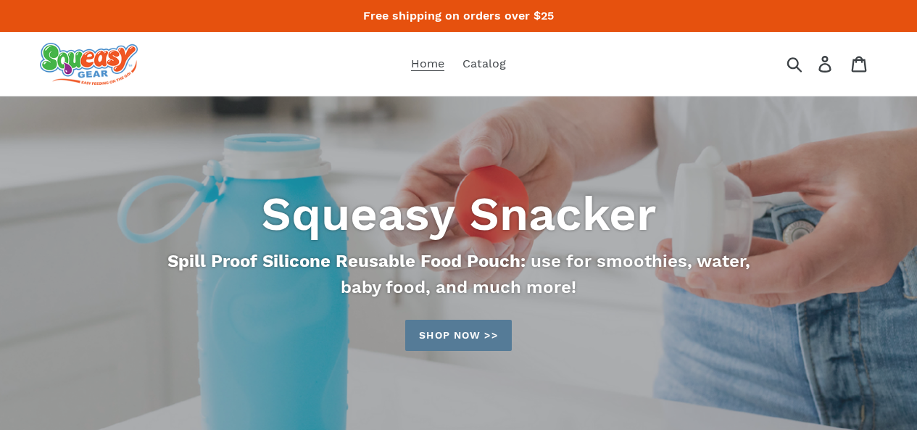 Image resolution: width=917 pixels, height=430 pixels. I want to click on a: Home, so click(428, 64).